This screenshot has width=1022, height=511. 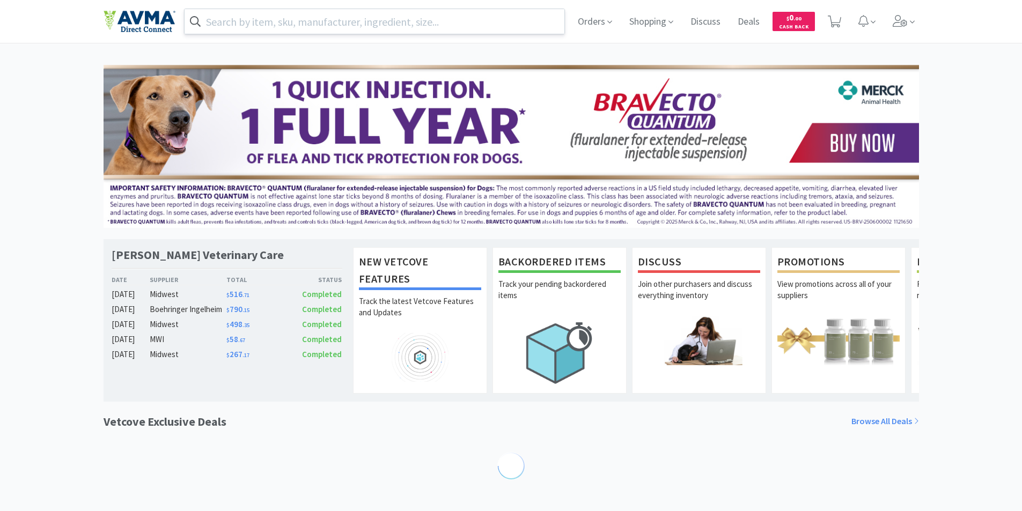 What do you see at coordinates (420, 357) in the screenshot?
I see `img: hero_feature_roadmap.png` at bounding box center [420, 357].